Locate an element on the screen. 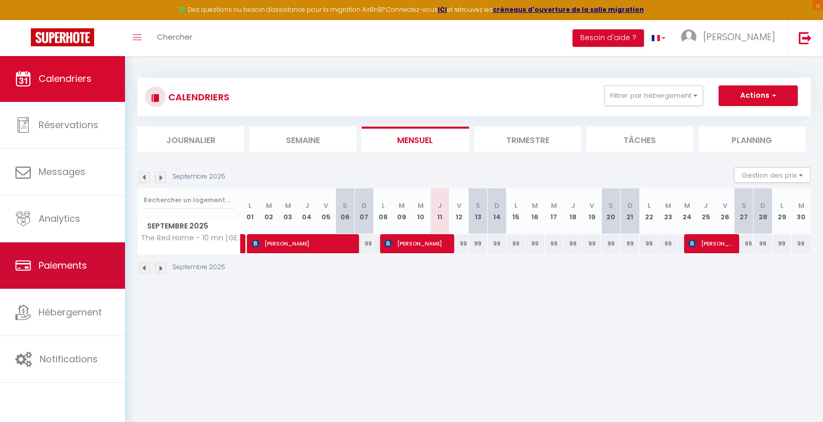 This screenshot has height=422, width=823. li: Tâches is located at coordinates (640, 139).